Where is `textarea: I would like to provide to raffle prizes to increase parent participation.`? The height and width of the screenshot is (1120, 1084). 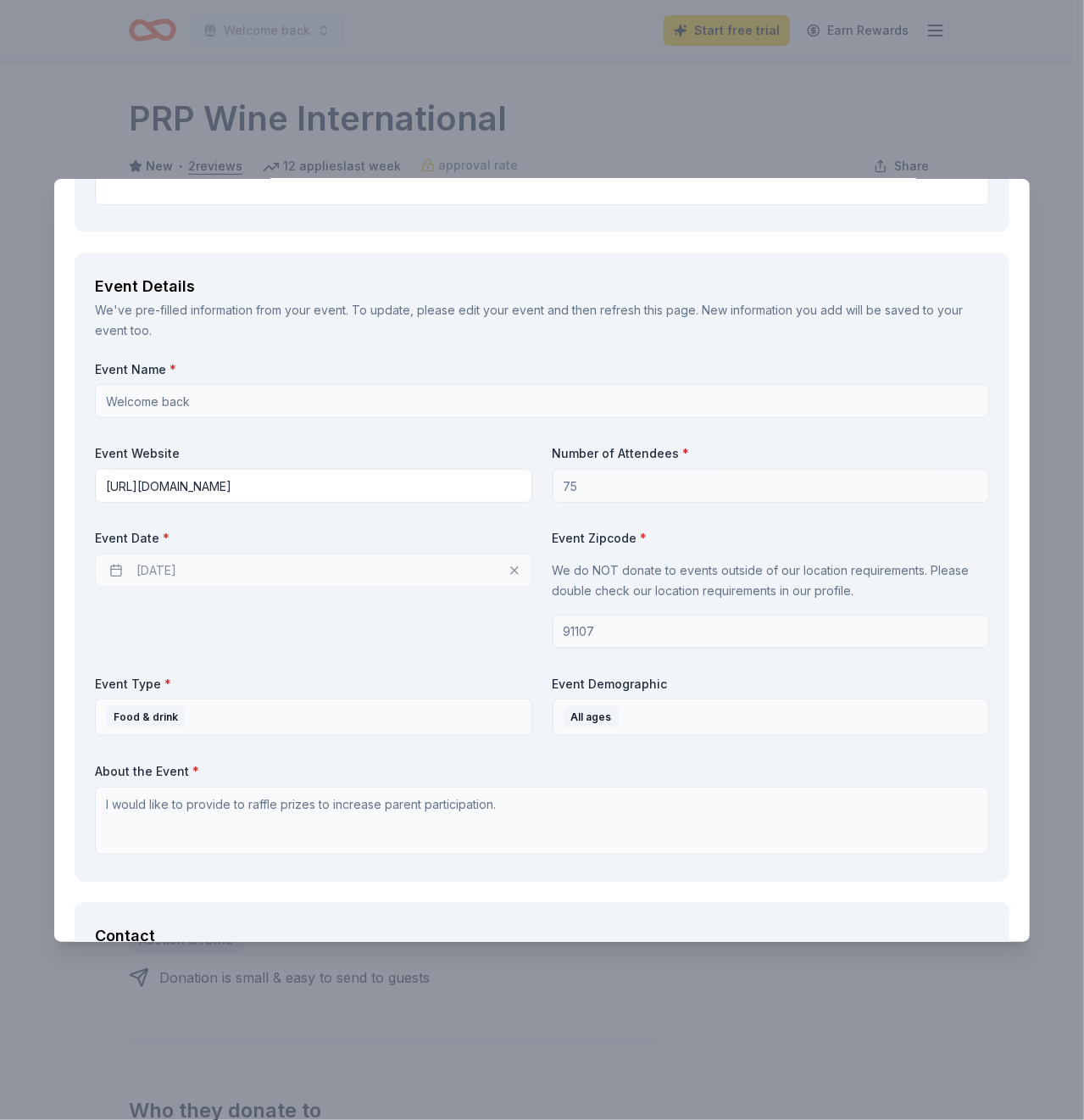 textarea: I would like to provide to raffle prizes to increase parent participation. is located at coordinates (541, 820).